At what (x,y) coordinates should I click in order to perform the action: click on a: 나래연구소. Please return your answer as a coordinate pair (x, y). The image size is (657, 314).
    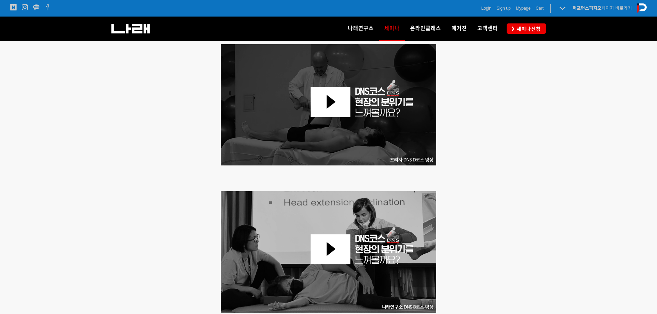
    Looking at the image, I should click on (361, 29).